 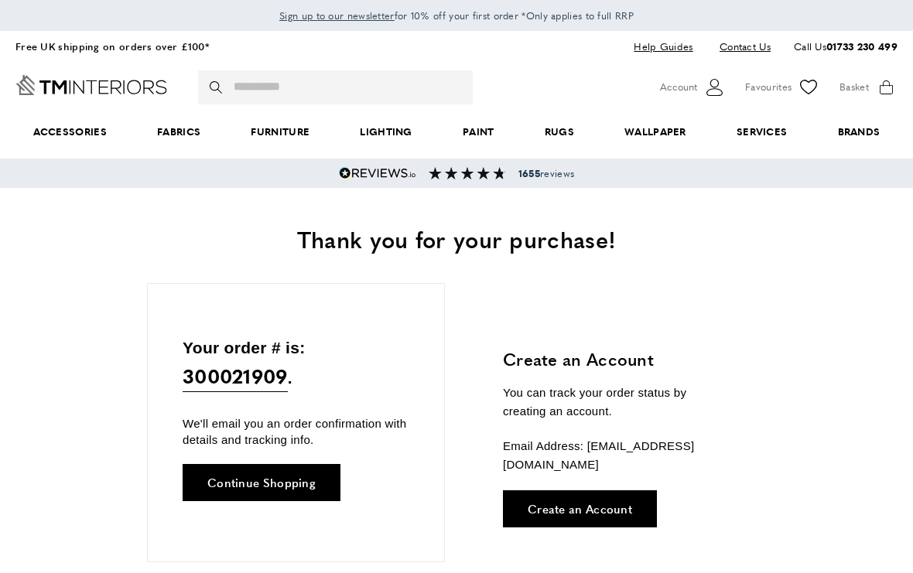 I want to click on a: 01733 230 499, so click(x=862, y=46).